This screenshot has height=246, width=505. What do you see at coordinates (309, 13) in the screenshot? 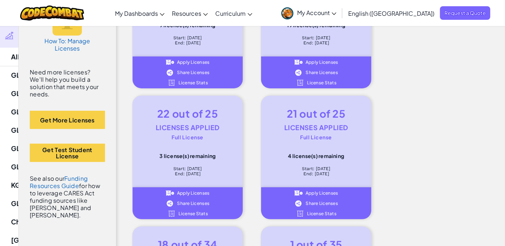
I see `a: My Account` at bounding box center [309, 13].